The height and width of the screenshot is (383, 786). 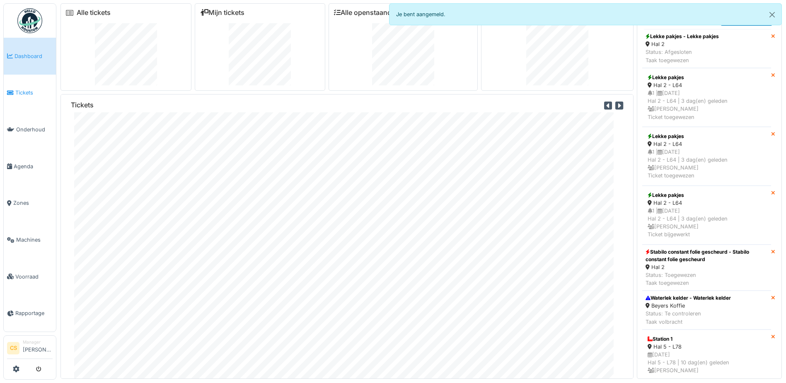 What do you see at coordinates (34, 276) in the screenshot?
I see `span: Voorraad` at bounding box center [34, 276].